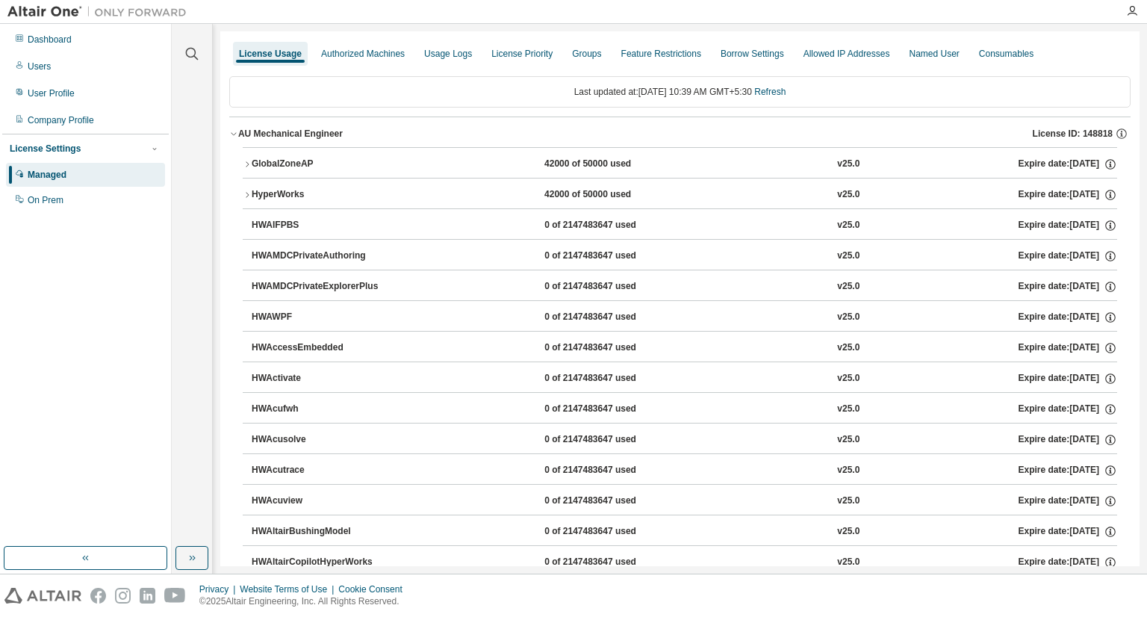 The image size is (1147, 617). What do you see at coordinates (45, 149) in the screenshot?
I see `div: License Settings` at bounding box center [45, 149].